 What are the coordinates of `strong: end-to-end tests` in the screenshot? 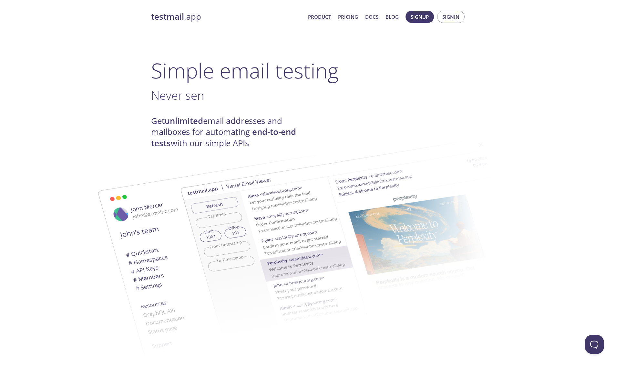 It's located at (223, 137).